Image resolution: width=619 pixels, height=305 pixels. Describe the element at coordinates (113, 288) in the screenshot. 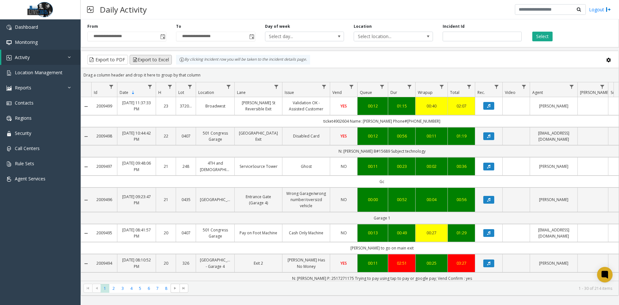

I see `span: Page 2` at that location.